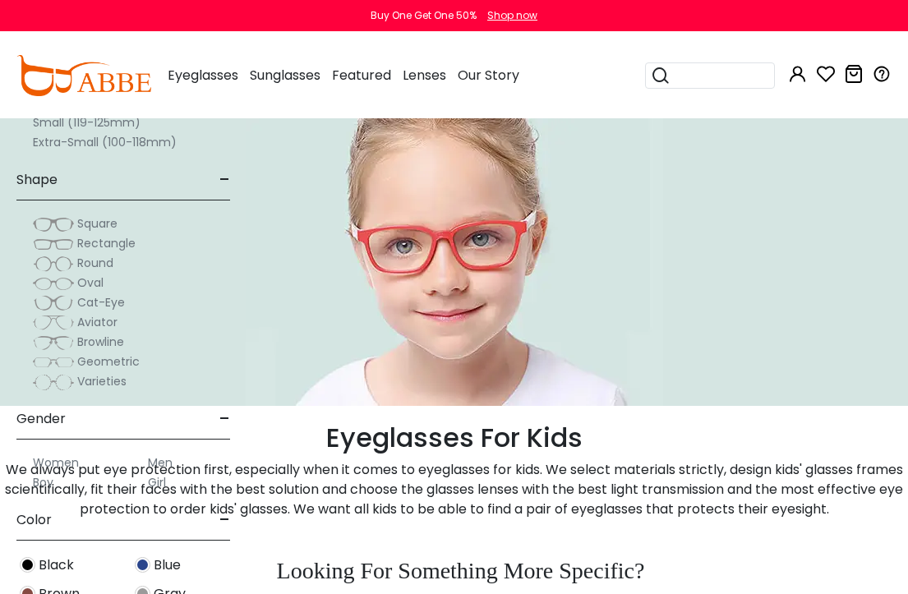 The width and height of the screenshot is (908, 594). I want to click on label: Girl, so click(157, 482).